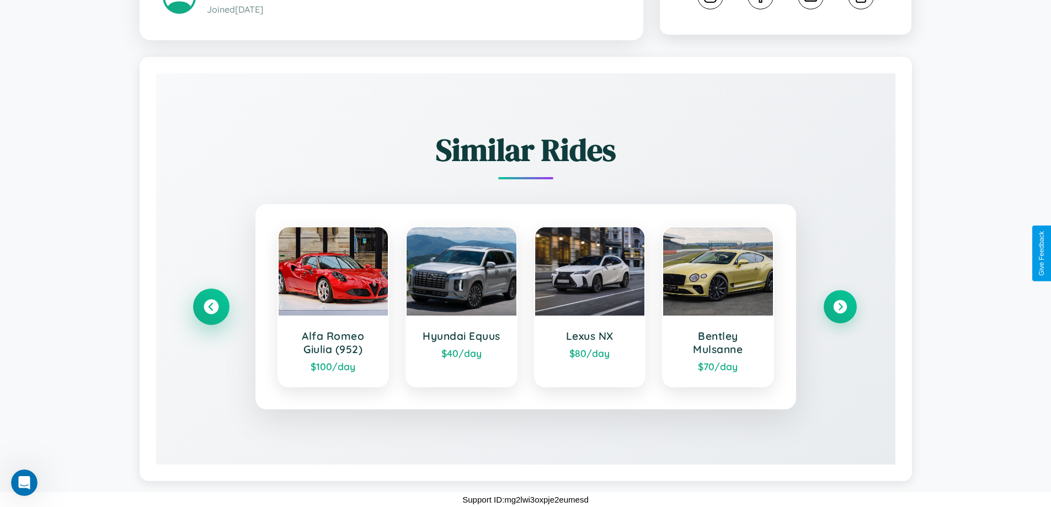 The height and width of the screenshot is (507, 1051). Describe the element at coordinates (461, 307) in the screenshot. I see `a: Hyundai Equus$40/day` at that location.